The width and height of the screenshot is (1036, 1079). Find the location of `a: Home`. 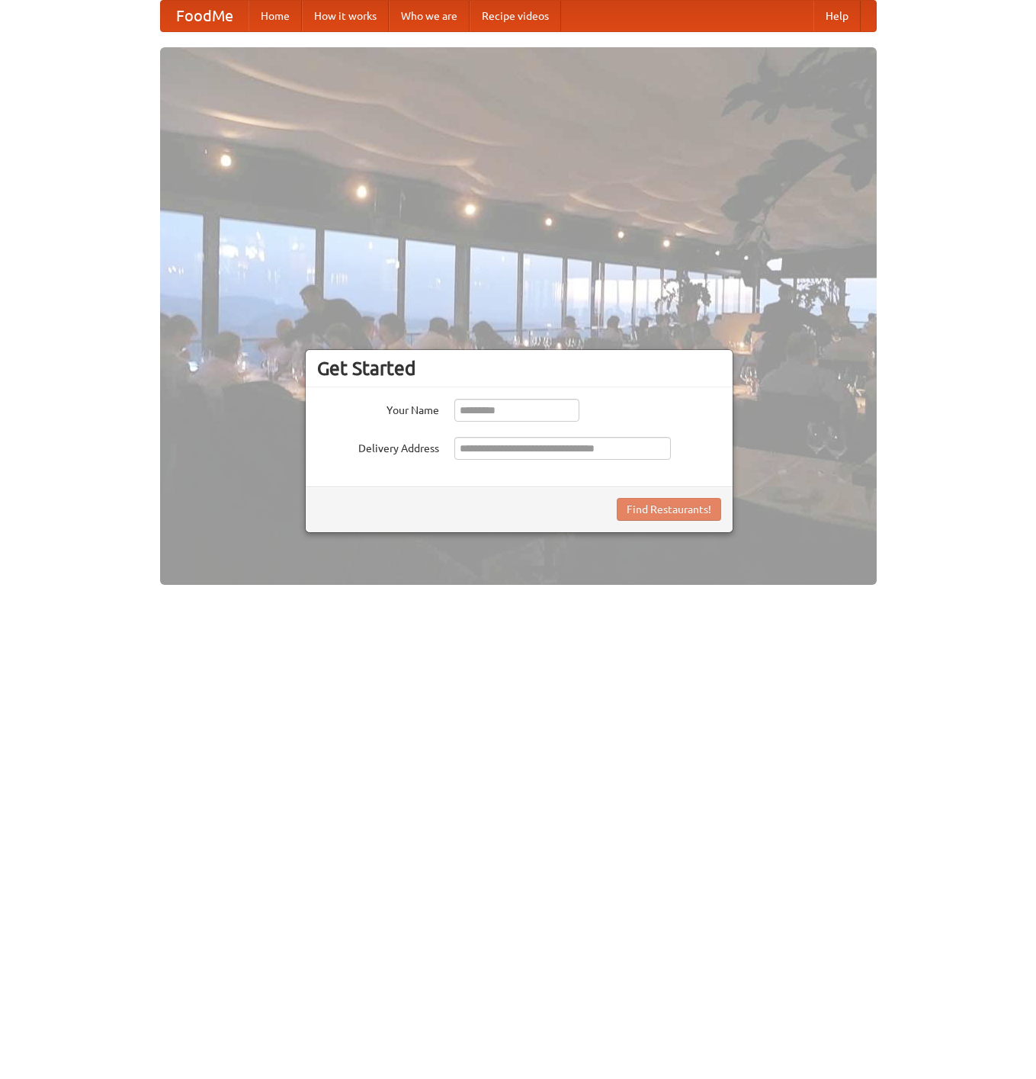

a: Home is located at coordinates (275, 16).